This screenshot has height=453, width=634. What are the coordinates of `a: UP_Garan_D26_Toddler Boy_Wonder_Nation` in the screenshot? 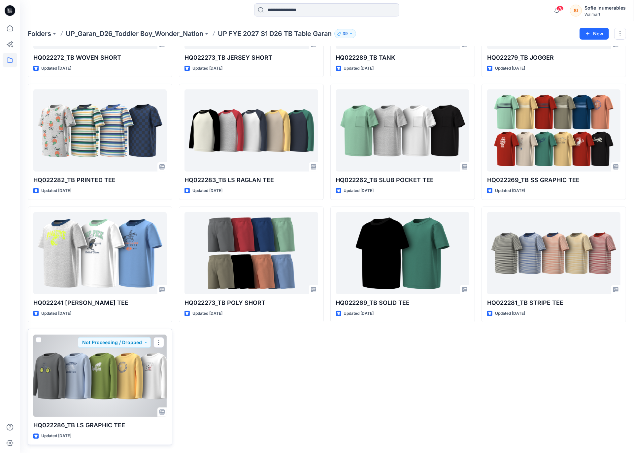 It's located at (134, 34).